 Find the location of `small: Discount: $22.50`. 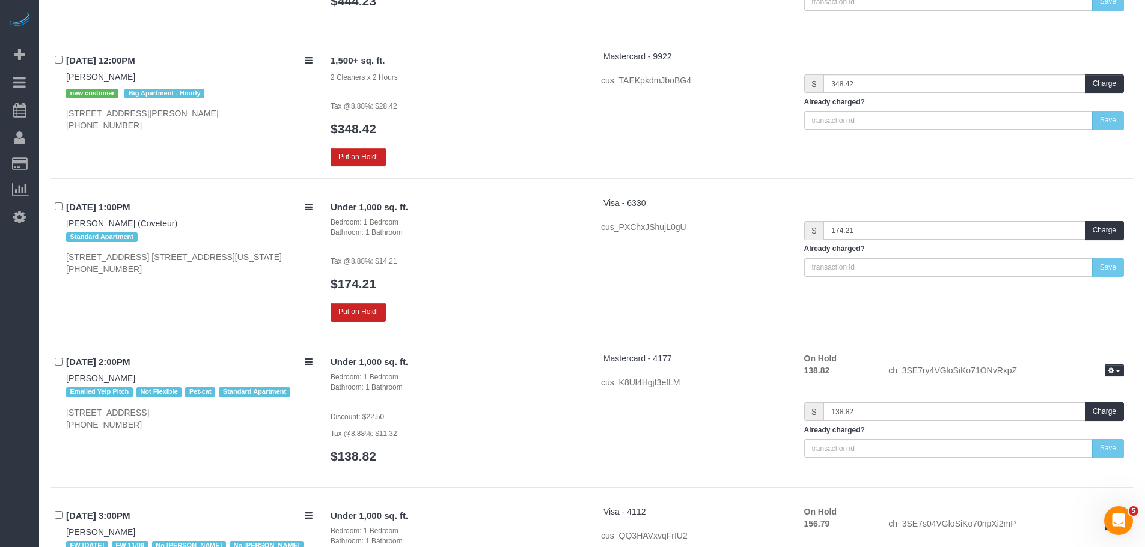

small: Discount: $22.50 is located at coordinates (357, 417).